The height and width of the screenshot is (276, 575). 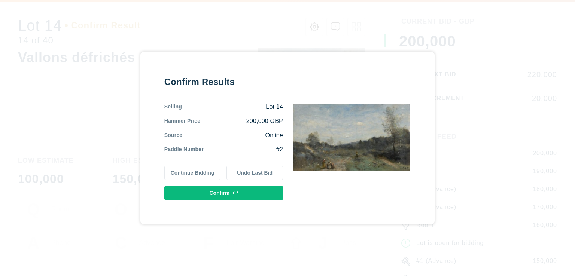 I want to click on button: Confirm, so click(x=223, y=193).